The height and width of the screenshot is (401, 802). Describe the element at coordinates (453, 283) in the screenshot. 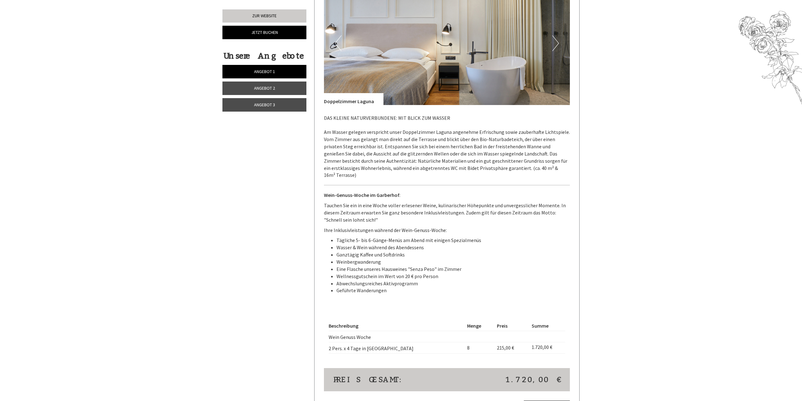

I see `li: Abwechslungsreiches Aktivprogramm` at that location.